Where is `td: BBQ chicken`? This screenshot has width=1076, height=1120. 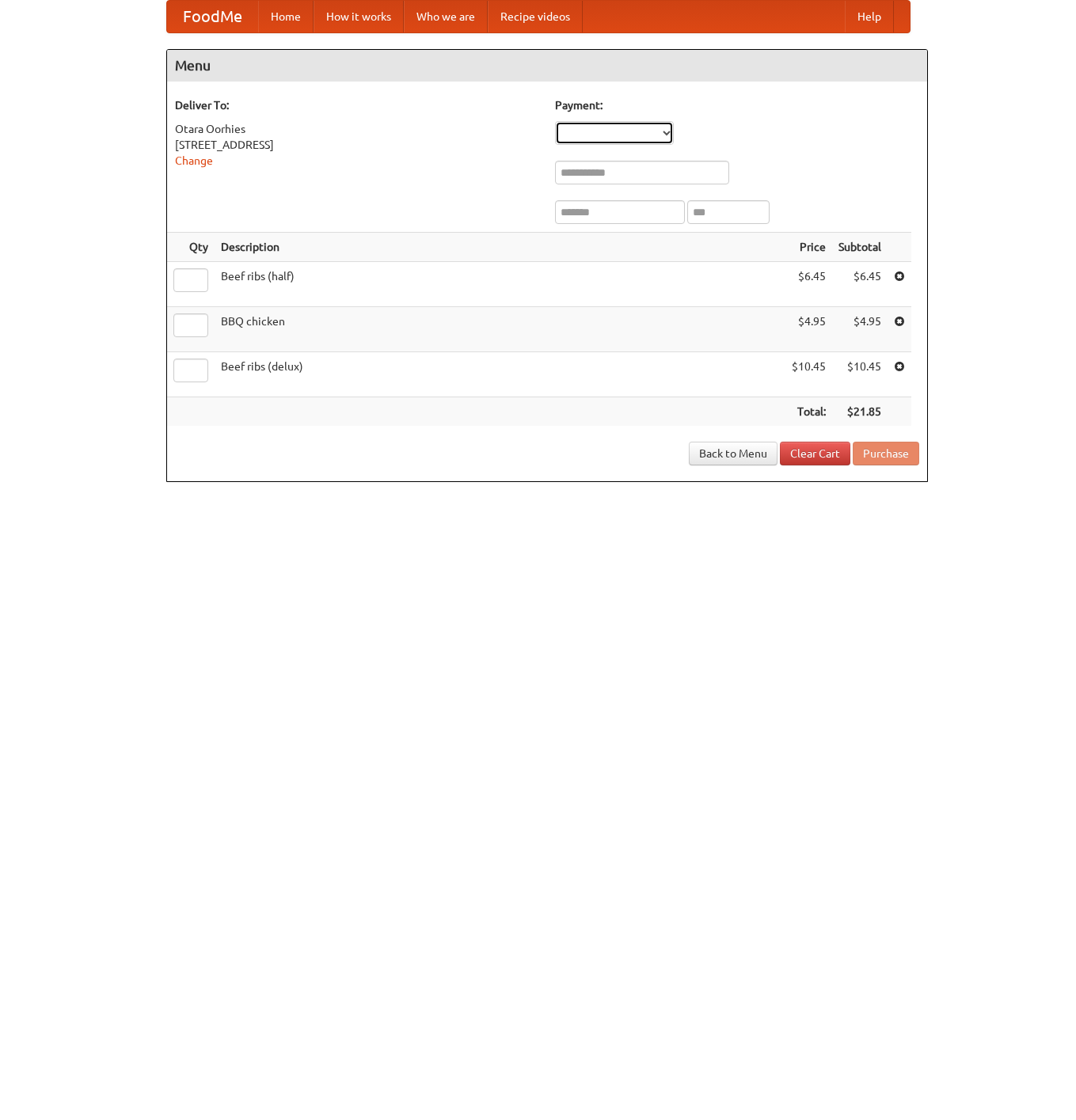 td: BBQ chicken is located at coordinates (499, 329).